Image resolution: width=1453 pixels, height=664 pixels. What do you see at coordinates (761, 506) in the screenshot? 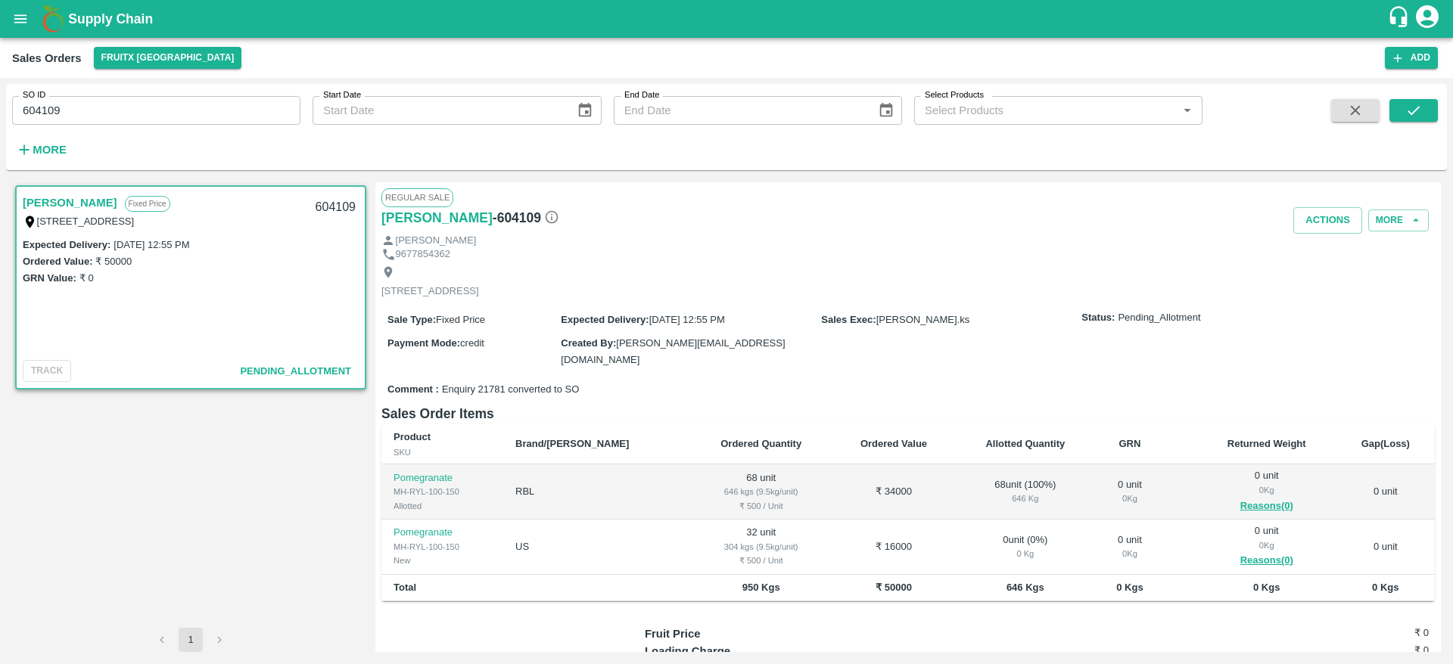
I see `div: ₹ 500 / Unit` at bounding box center [761, 506].